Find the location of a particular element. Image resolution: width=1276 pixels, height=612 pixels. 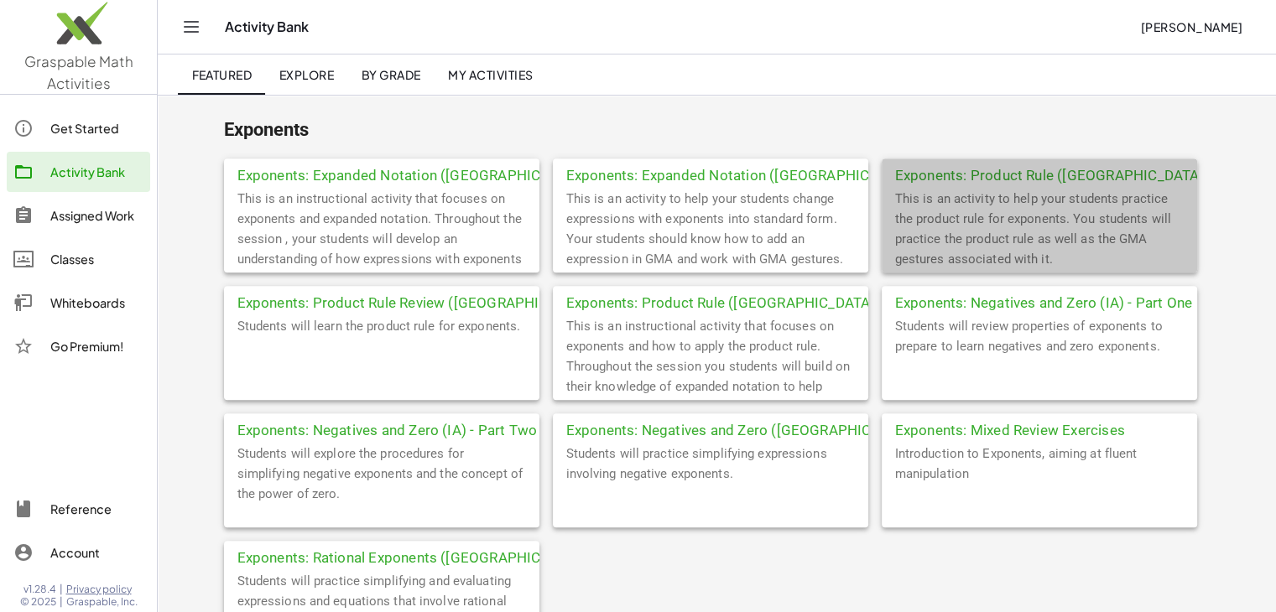

span: © 2025 is located at coordinates (38, 602).